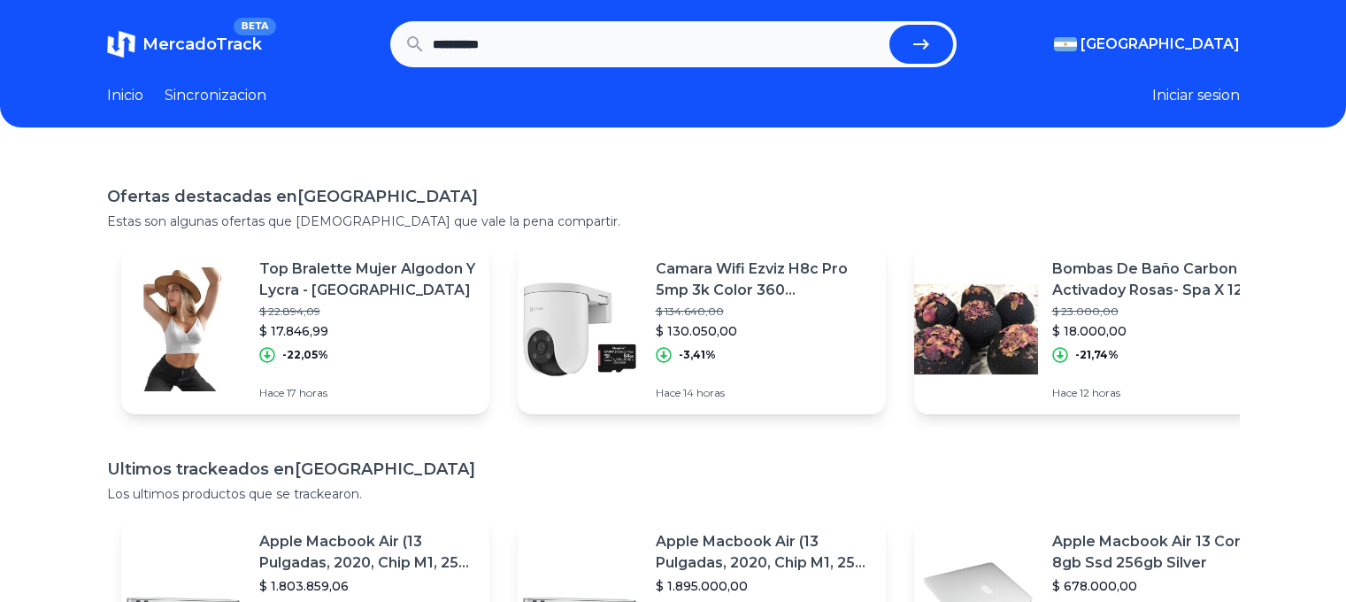  What do you see at coordinates (367, 331) in the screenshot?
I see `p: $ 17.846,99` at bounding box center [367, 331].